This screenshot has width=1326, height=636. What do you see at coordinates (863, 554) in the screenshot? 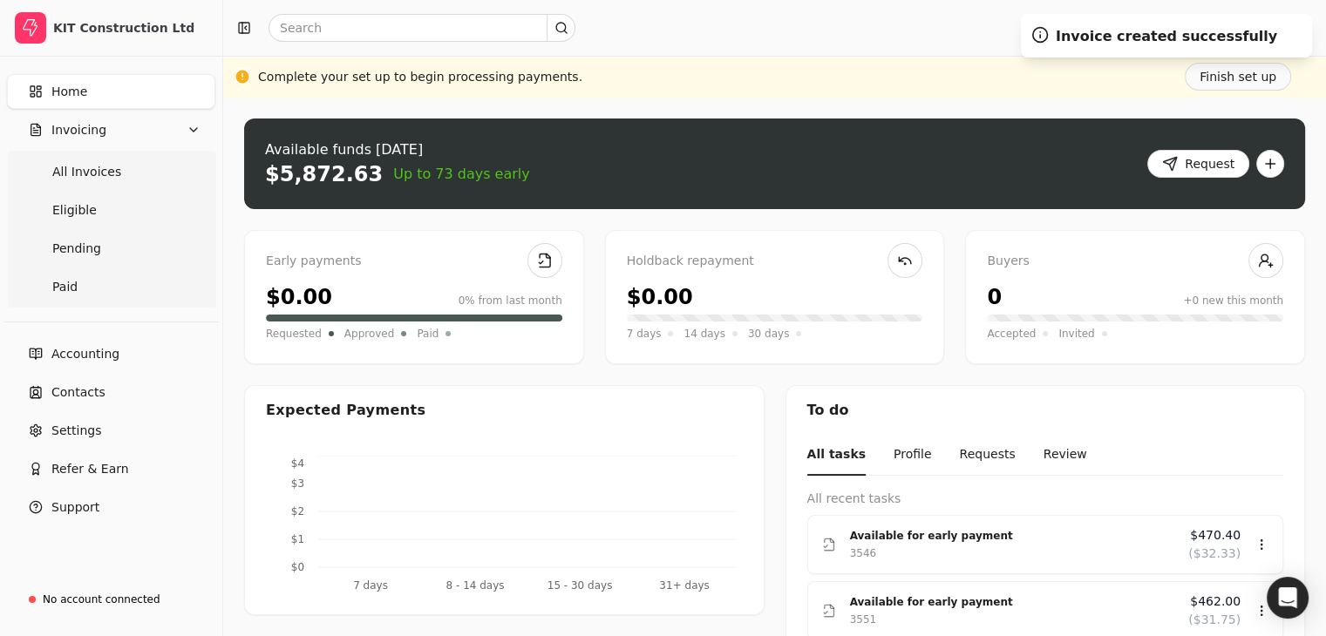
I see `div: 3546` at bounding box center [863, 554].